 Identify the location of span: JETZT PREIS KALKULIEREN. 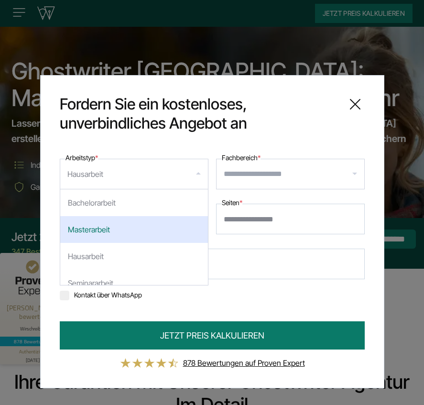
(212, 335).